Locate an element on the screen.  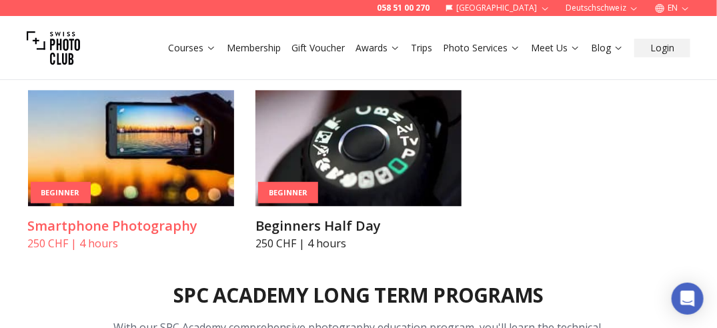
h3: Beginners Half Day is located at coordinates (358, 226).